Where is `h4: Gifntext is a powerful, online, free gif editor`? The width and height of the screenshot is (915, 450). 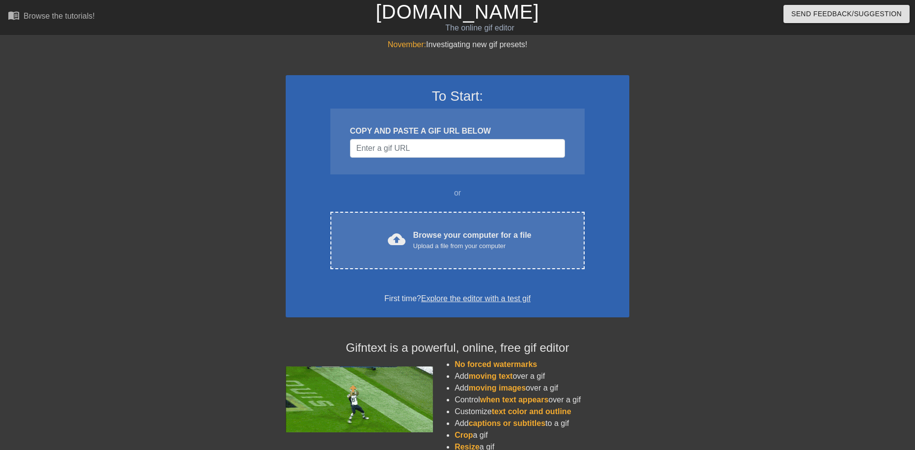
h4: Gifntext is a powerful, online, free gif editor is located at coordinates (457, 348).